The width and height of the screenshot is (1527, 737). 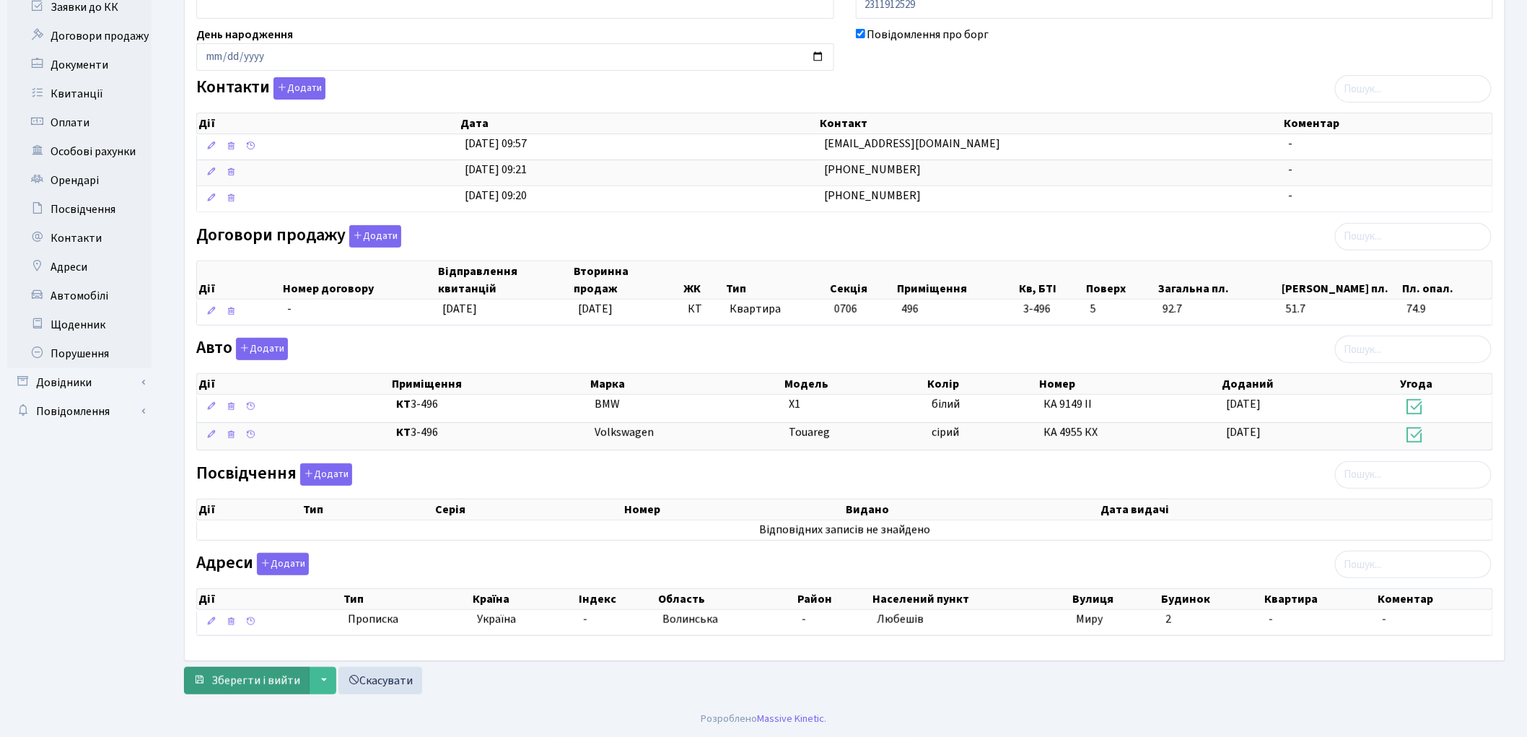 I want to click on a: Договори продажу, so click(x=79, y=36).